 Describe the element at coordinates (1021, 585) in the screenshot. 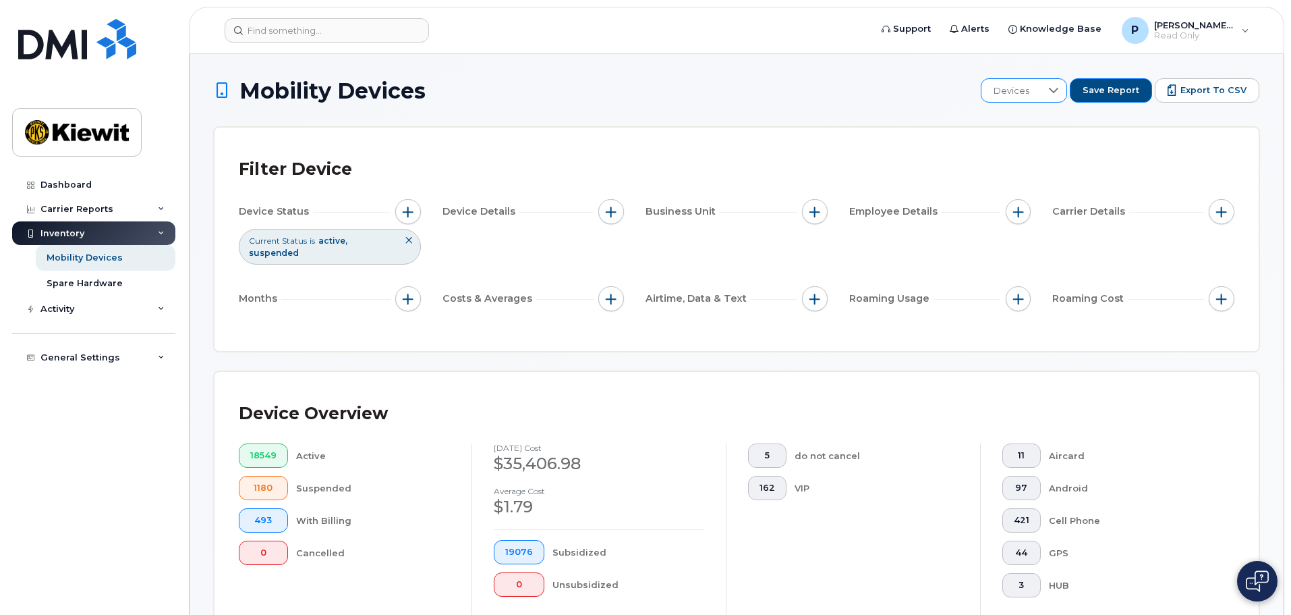

I see `button: 3` at that location.